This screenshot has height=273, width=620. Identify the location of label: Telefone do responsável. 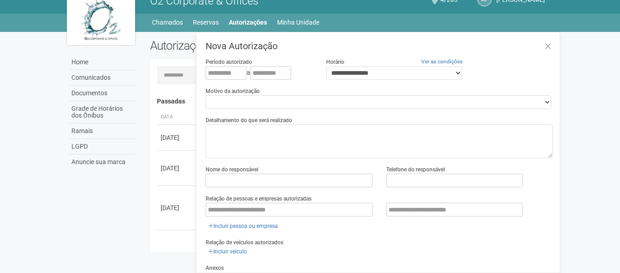
(415, 169).